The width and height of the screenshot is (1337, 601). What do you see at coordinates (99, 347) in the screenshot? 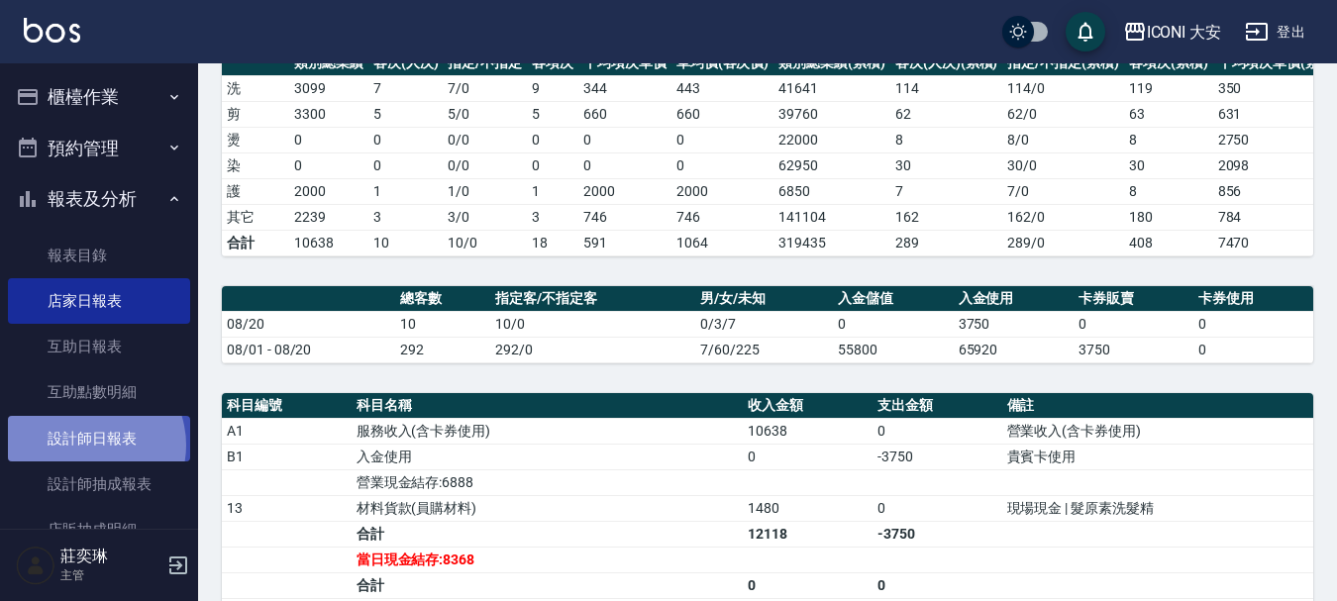
I see `a: 互助日報表` at bounding box center [99, 347].